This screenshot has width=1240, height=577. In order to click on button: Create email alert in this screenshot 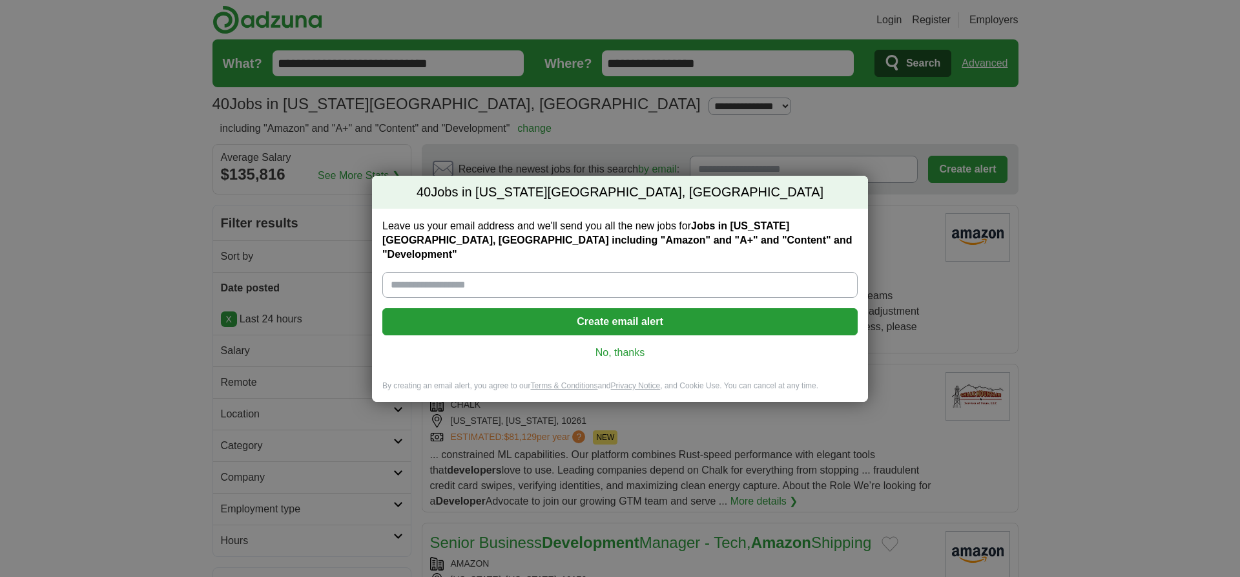, I will do `click(620, 322)`.